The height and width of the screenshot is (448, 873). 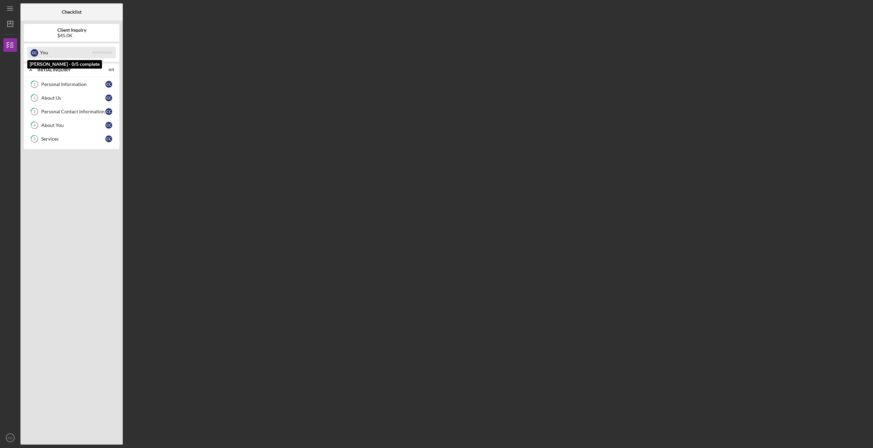 I want to click on div: $45.0K, so click(x=72, y=35).